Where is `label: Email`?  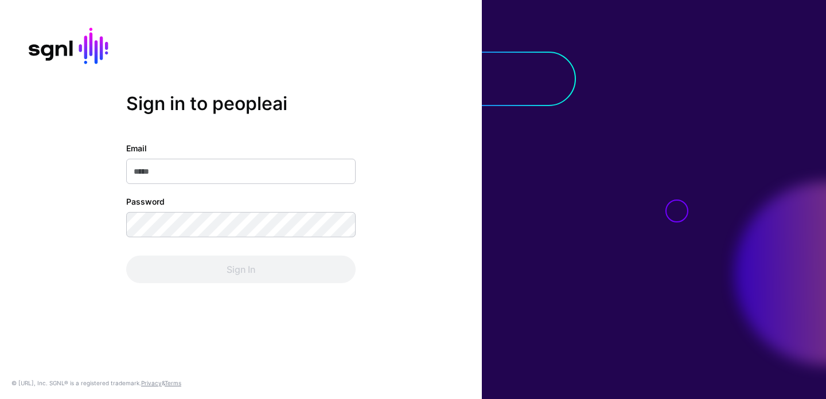 label: Email is located at coordinates (137, 148).